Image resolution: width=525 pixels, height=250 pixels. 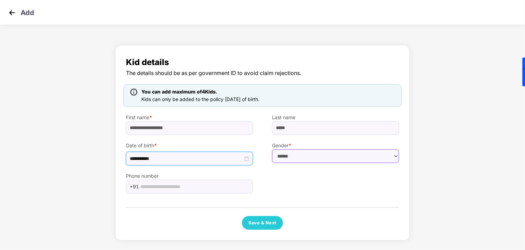 What do you see at coordinates (189, 117) in the screenshot?
I see `label: First name` at bounding box center [189, 117].